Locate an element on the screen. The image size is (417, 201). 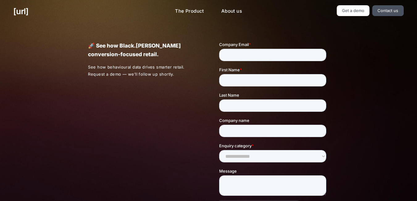
a: Contact us is located at coordinates (388, 10).